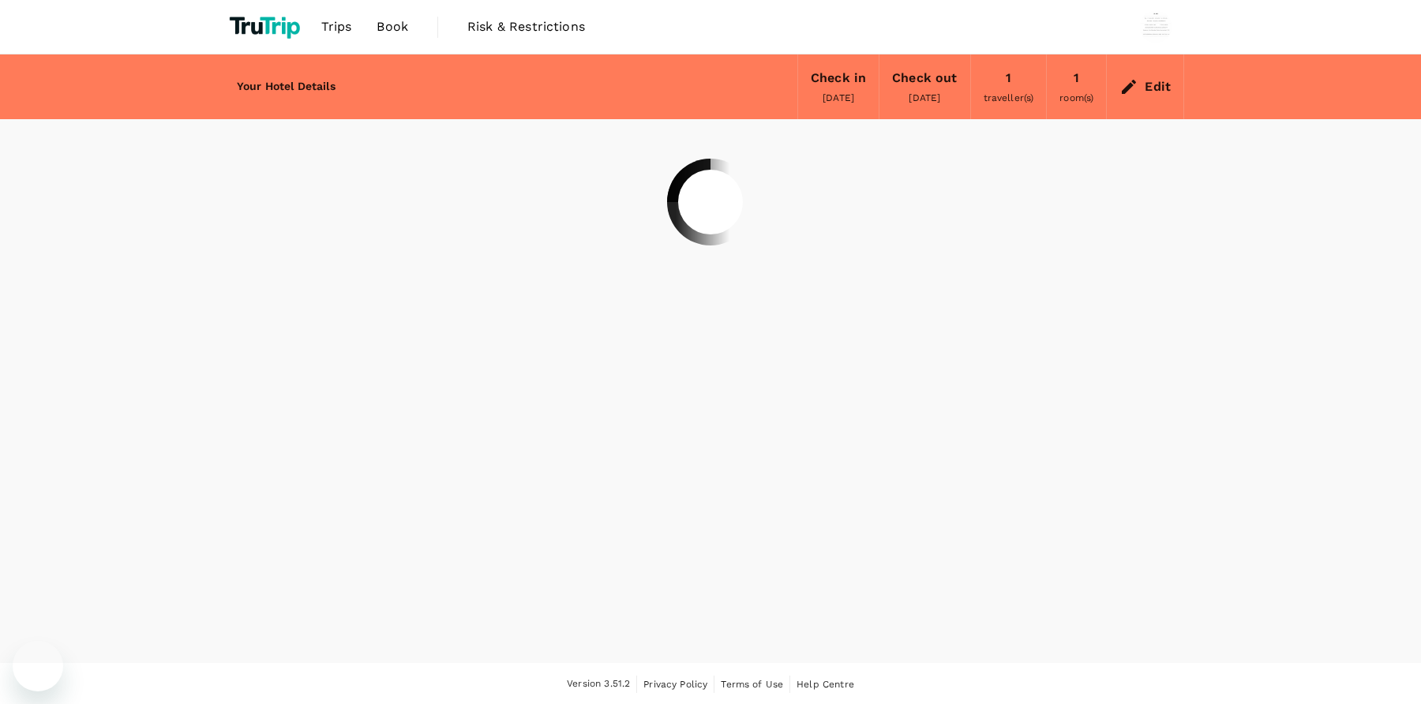 This screenshot has width=1421, height=704. Describe the element at coordinates (599, 685) in the screenshot. I see `span: Version 3.51.2` at that location.